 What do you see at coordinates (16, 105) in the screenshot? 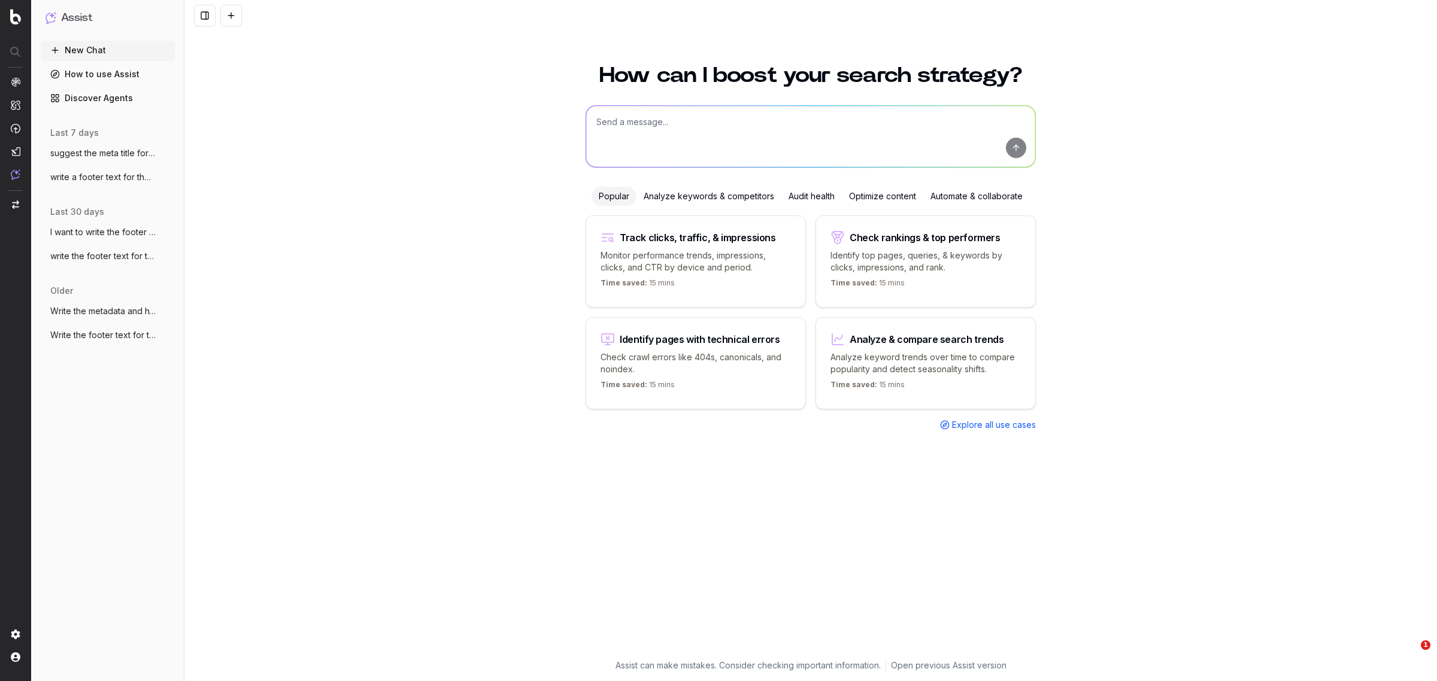
I see `img: Intelligence` at bounding box center [16, 105].